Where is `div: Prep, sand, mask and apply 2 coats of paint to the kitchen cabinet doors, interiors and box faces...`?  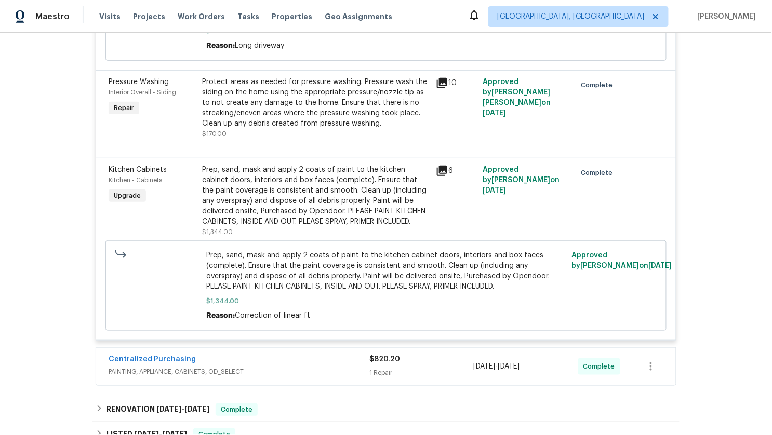 div: Prep, sand, mask and apply 2 coats of paint to the kitchen cabinet doors, interiors and box faces... is located at coordinates (316, 196).